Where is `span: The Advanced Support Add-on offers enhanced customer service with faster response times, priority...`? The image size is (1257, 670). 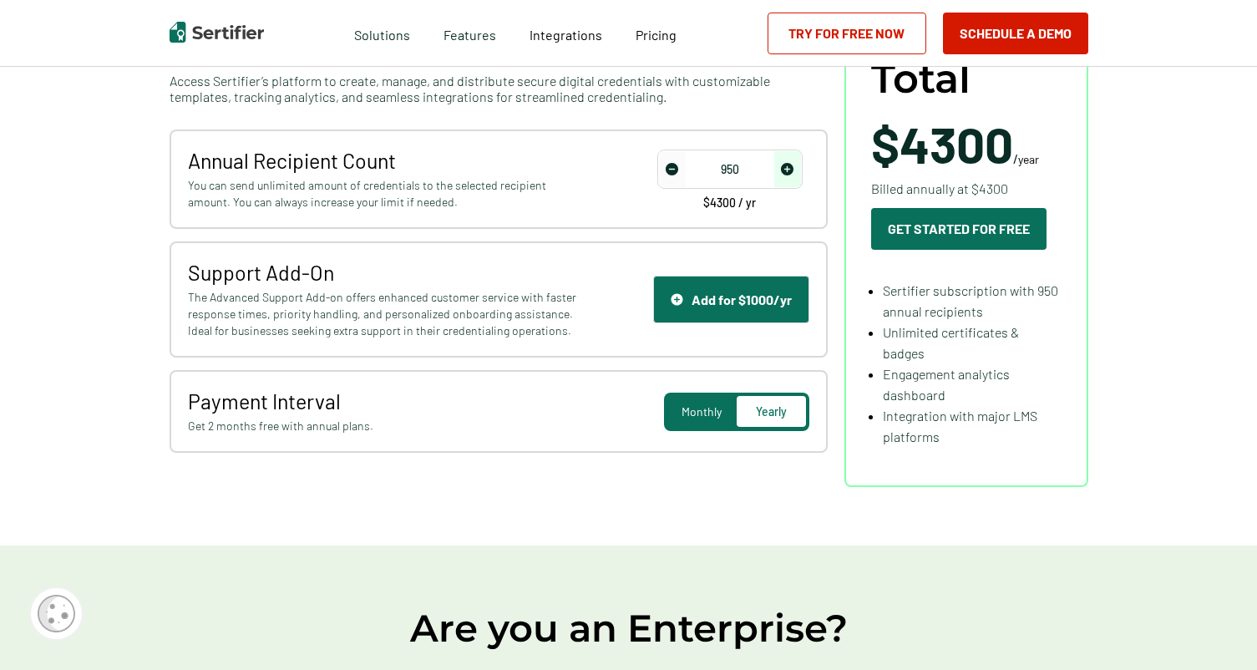 span: The Advanced Support Add-on offers enhanced customer service with faster response times, priority... is located at coordinates (384, 314).